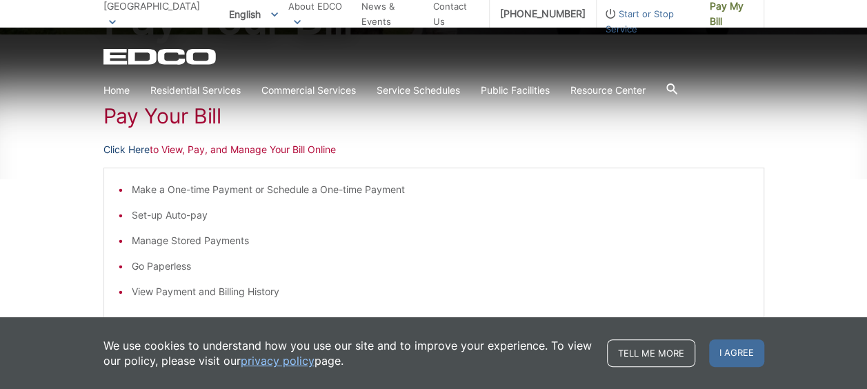  What do you see at coordinates (277, 361) in the screenshot?
I see `a: privacy policy` at bounding box center [277, 361].